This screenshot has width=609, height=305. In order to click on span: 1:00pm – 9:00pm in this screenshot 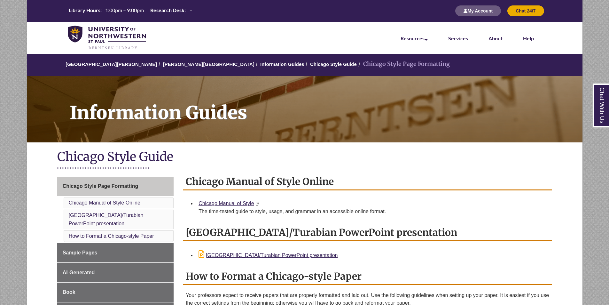, I will do `click(124, 10)`.